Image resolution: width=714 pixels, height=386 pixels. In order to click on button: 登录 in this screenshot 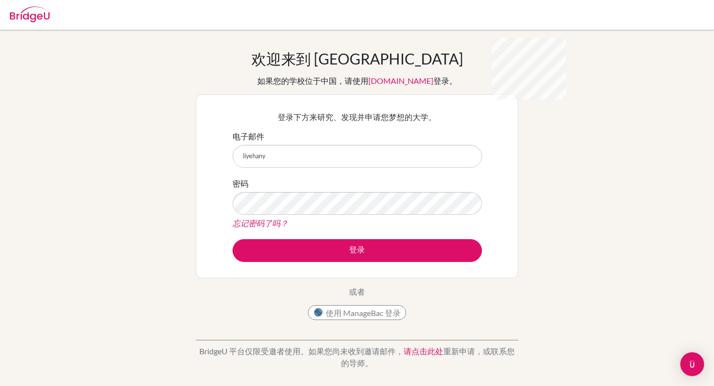, I will do `click(357, 250)`.